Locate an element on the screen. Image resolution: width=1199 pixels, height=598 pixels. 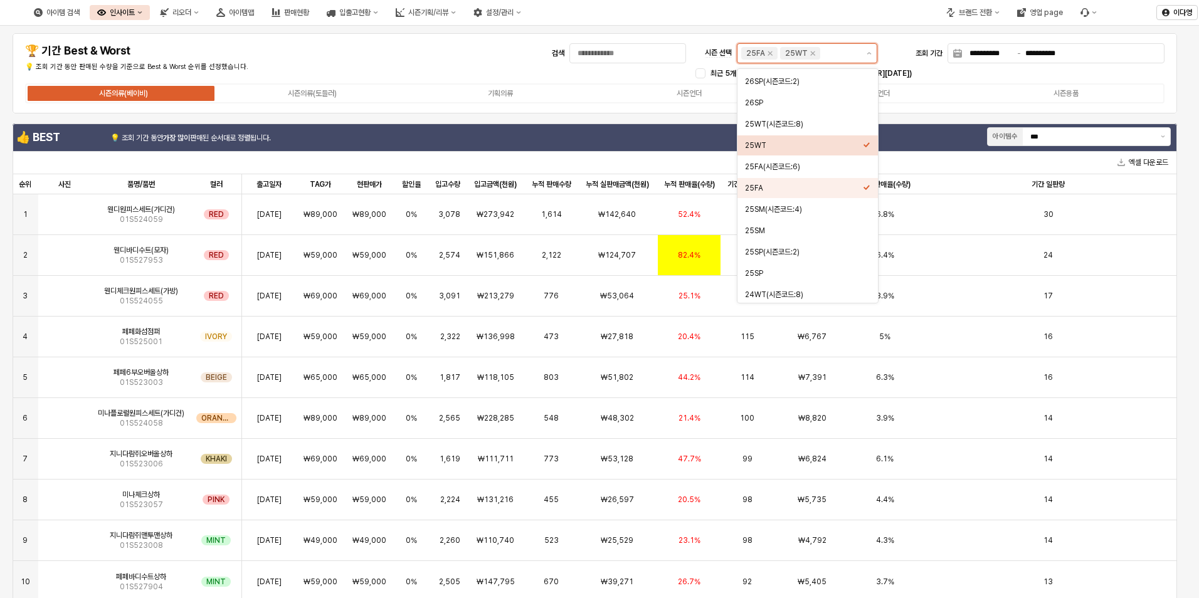
span: 지니다람쥐오버올상하 is located at coordinates (141, 454).